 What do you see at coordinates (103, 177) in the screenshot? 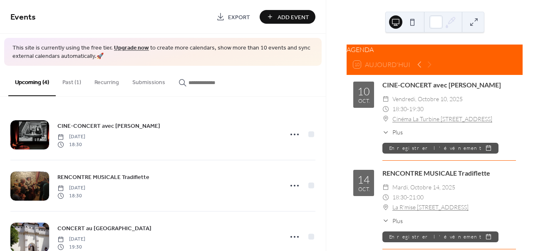
I see `span: RENCONTRE MUSICALE Tradiflette` at bounding box center [103, 177].